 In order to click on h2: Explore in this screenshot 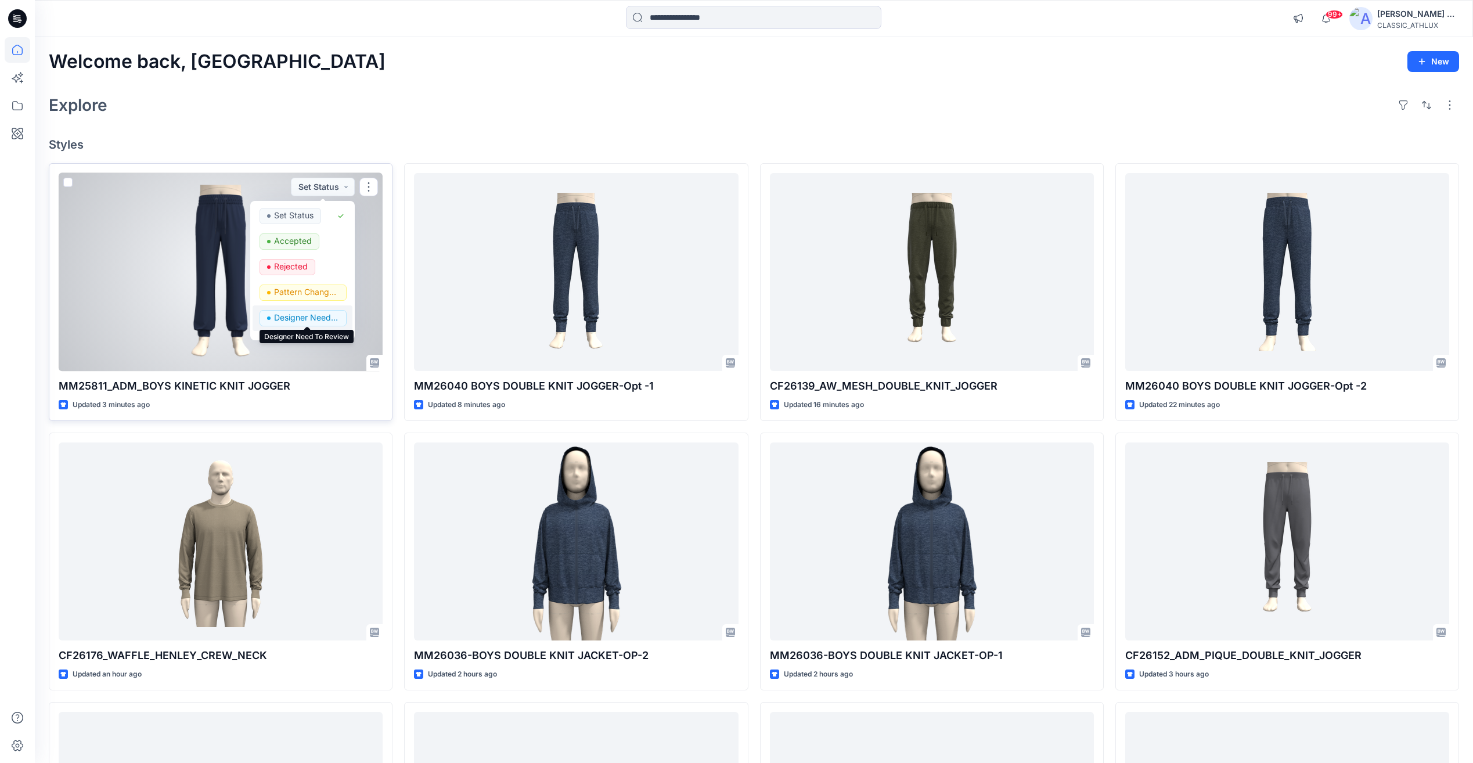, I will do `click(78, 105)`.